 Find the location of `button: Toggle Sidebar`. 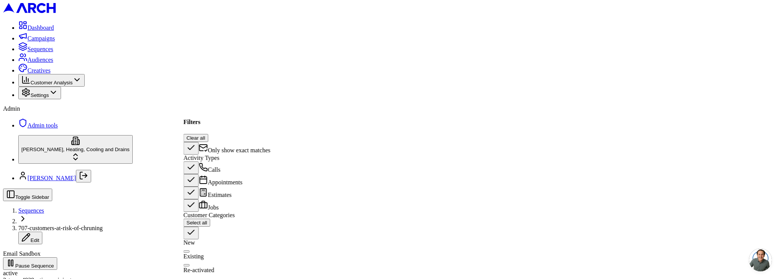

button: Toggle Sidebar is located at coordinates (27, 195).